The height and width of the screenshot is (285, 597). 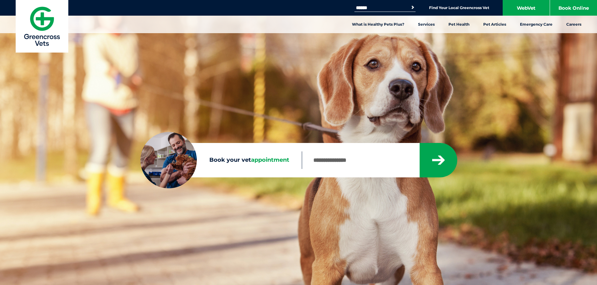 I want to click on a: Careers, so click(x=574, y=24).